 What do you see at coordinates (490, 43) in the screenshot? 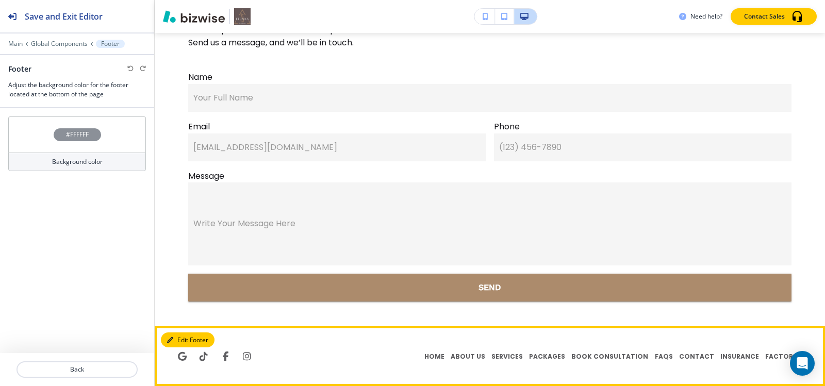
I see `p: Send us a message, and we’ll be in touch.` at bounding box center [490, 43].